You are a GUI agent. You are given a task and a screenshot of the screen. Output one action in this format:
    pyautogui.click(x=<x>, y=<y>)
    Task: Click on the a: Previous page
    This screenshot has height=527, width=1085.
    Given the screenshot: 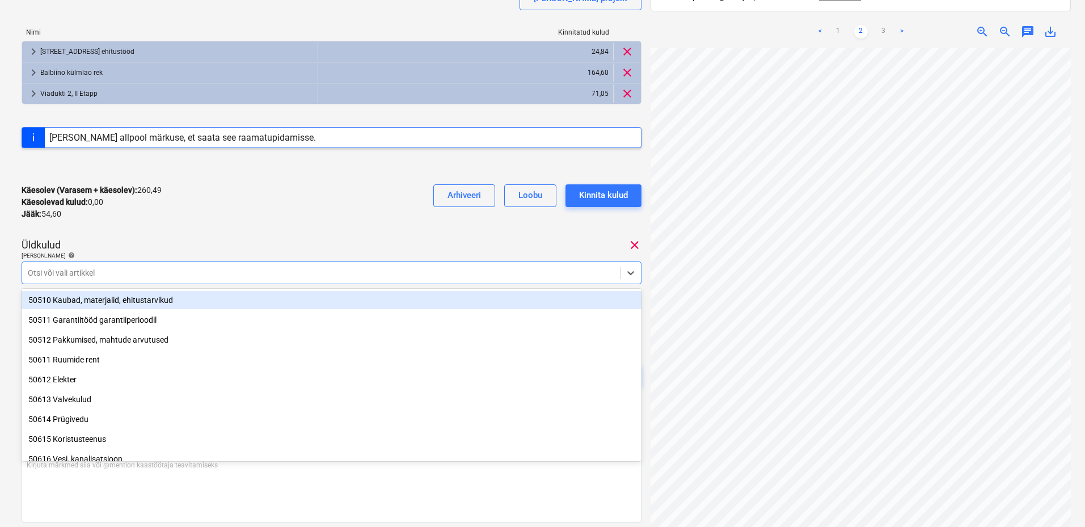 What is the action you would take?
    pyautogui.click(x=820, y=32)
    